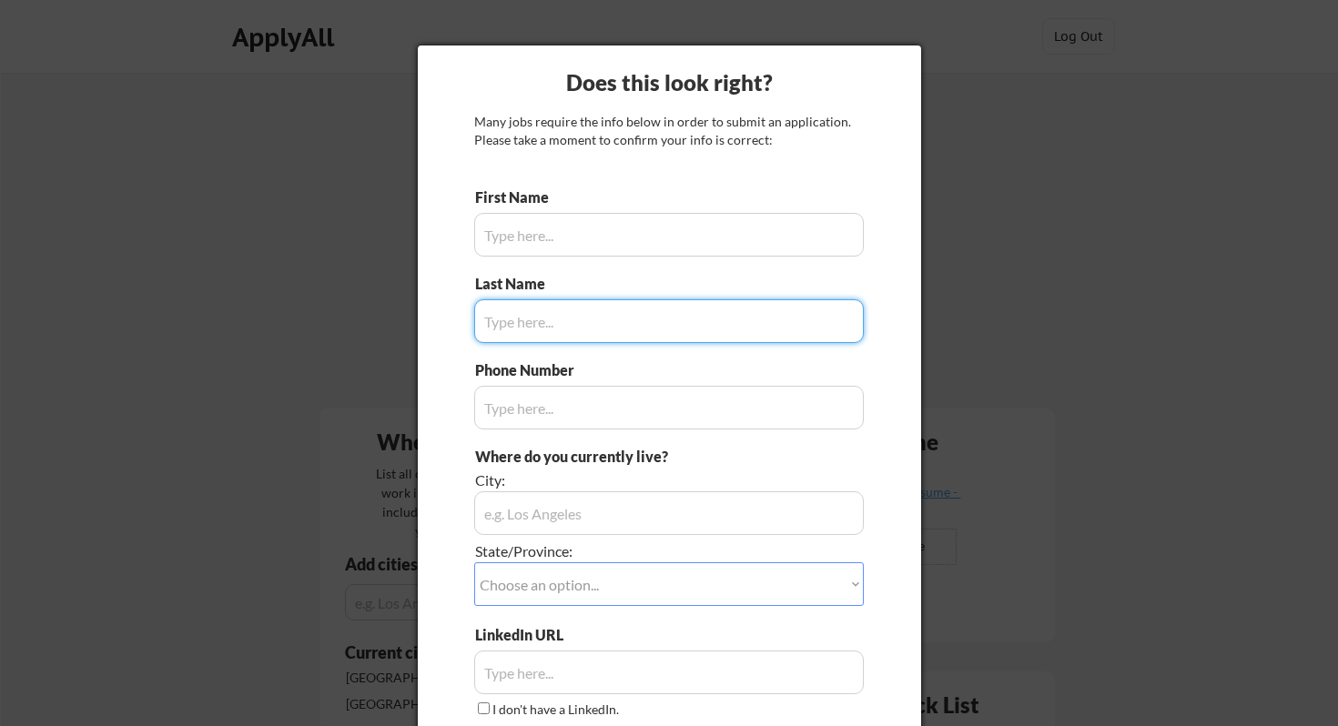 The image size is (1338, 726). What do you see at coordinates (618, 480) in the screenshot?
I see `div: City:` at bounding box center [618, 480].